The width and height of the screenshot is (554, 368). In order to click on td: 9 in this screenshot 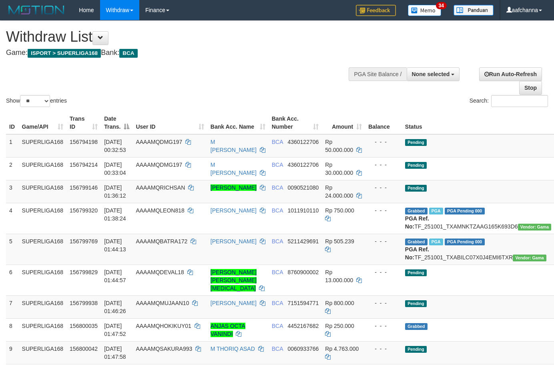, I will do `click(12, 352)`.